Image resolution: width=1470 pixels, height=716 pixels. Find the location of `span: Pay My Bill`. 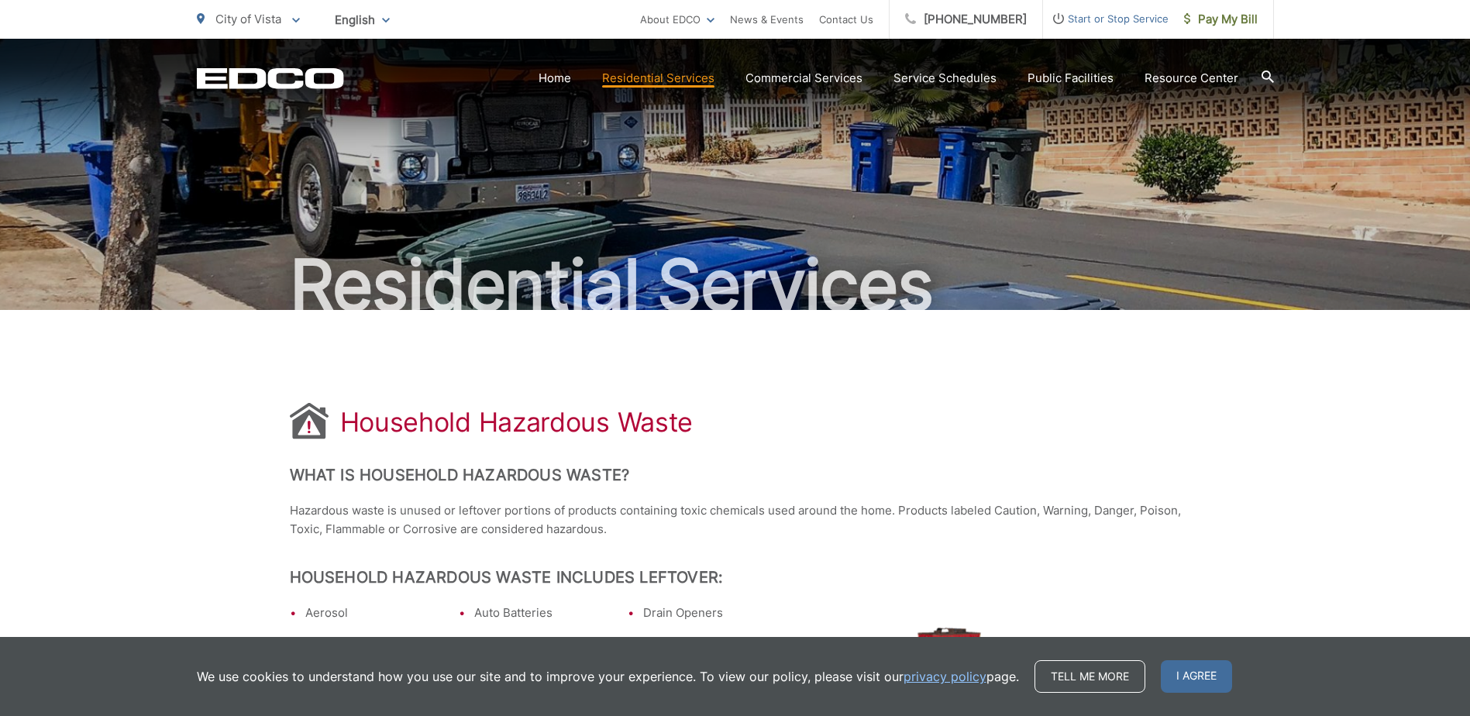

span: Pay My Bill is located at coordinates (1221, 19).